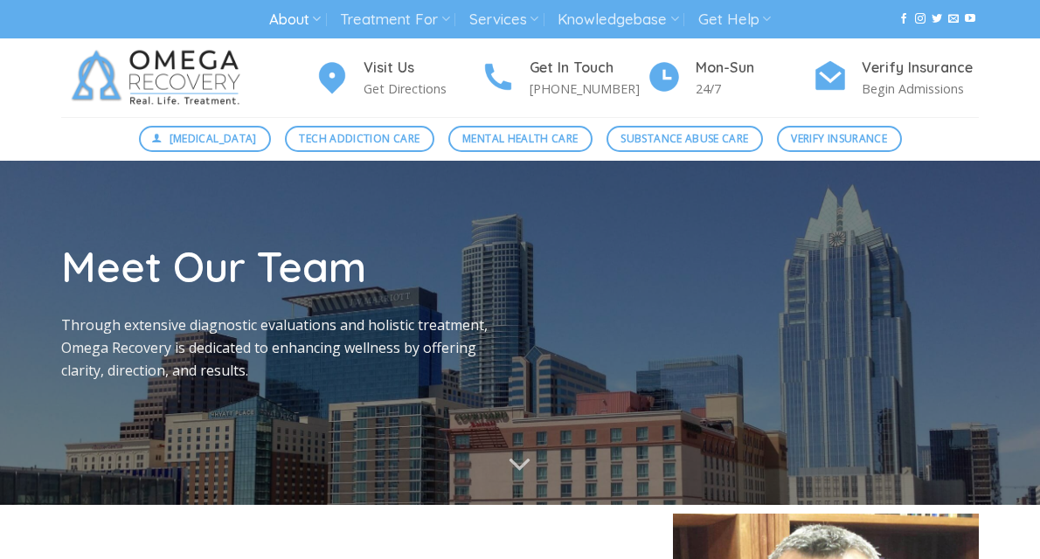  Describe the element at coordinates (754, 68) in the screenshot. I see `h4: Mon-Sun` at that location.